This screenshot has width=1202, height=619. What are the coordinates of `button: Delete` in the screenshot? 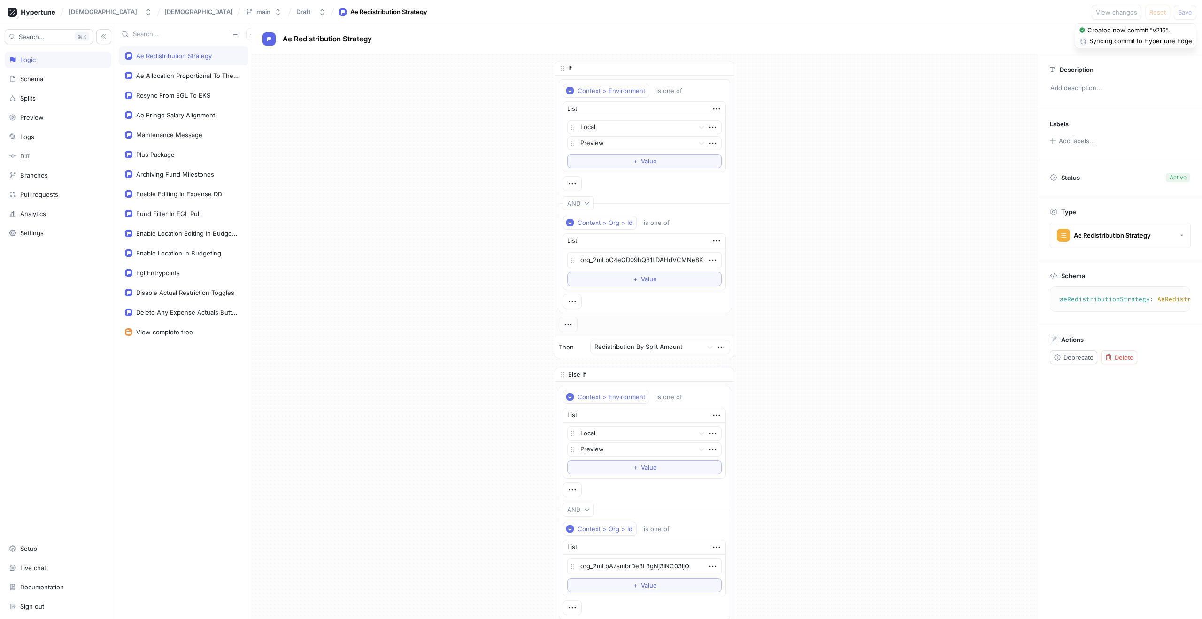 It's located at (1118, 357).